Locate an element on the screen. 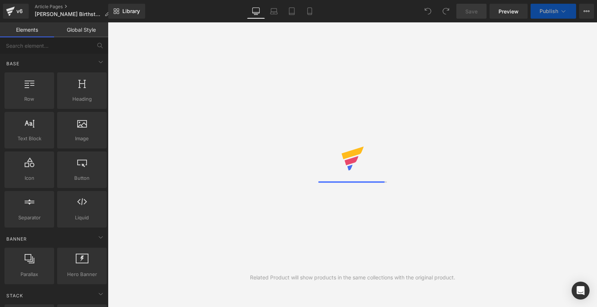  a: Preview is located at coordinates (508, 11).